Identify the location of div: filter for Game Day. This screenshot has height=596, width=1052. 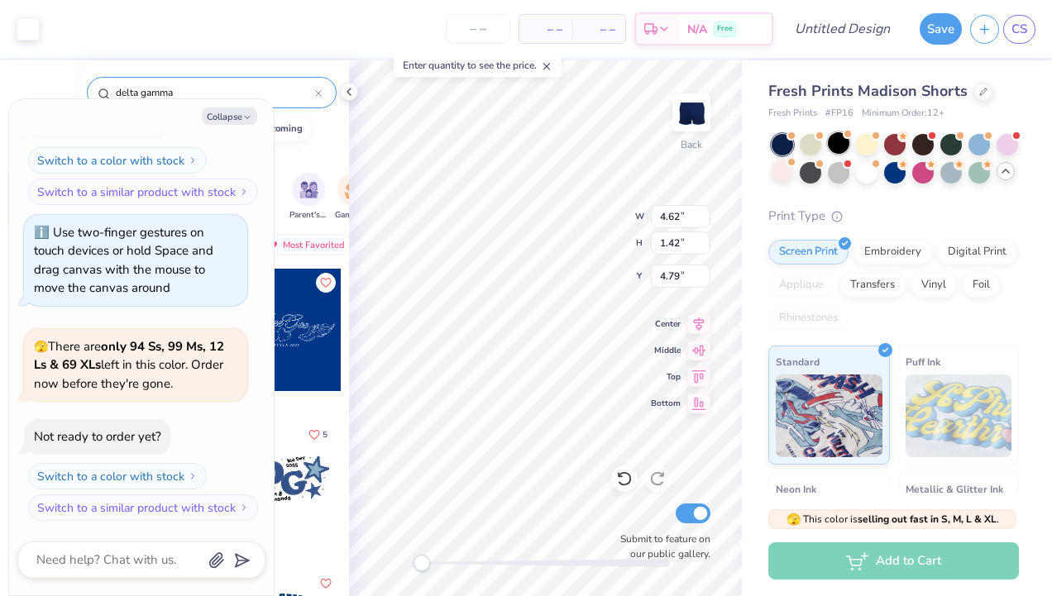
(354, 197).